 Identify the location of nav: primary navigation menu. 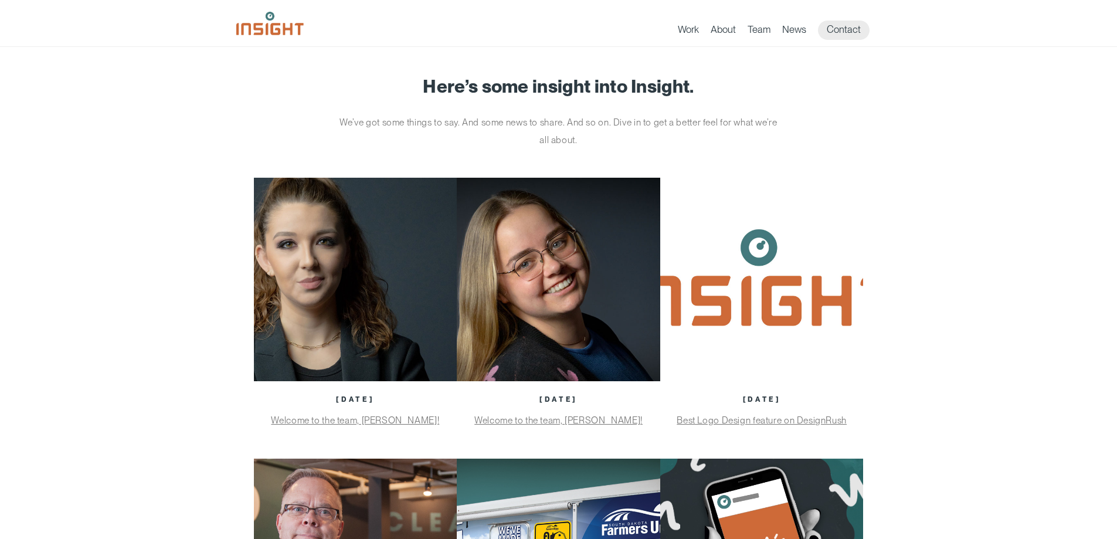
(779, 30).